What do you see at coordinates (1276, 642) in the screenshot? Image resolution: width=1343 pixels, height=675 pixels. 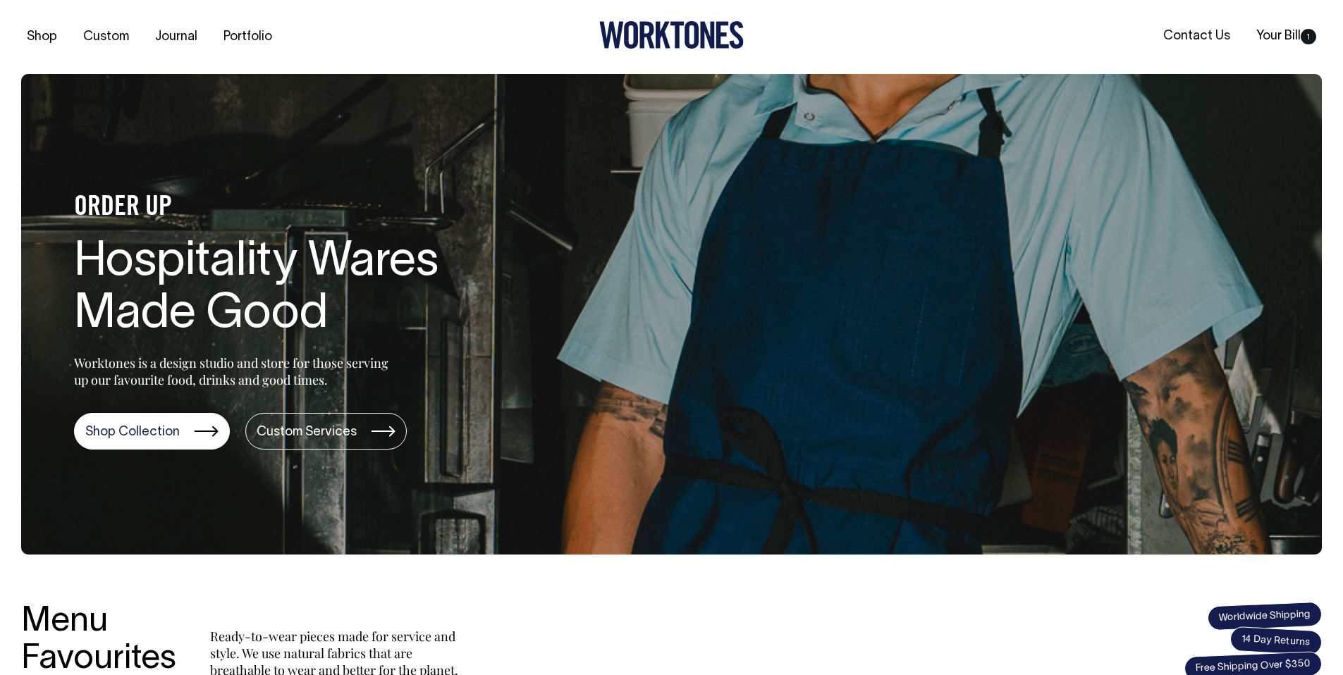 I see `span: 14 Day Returns` at bounding box center [1276, 642].